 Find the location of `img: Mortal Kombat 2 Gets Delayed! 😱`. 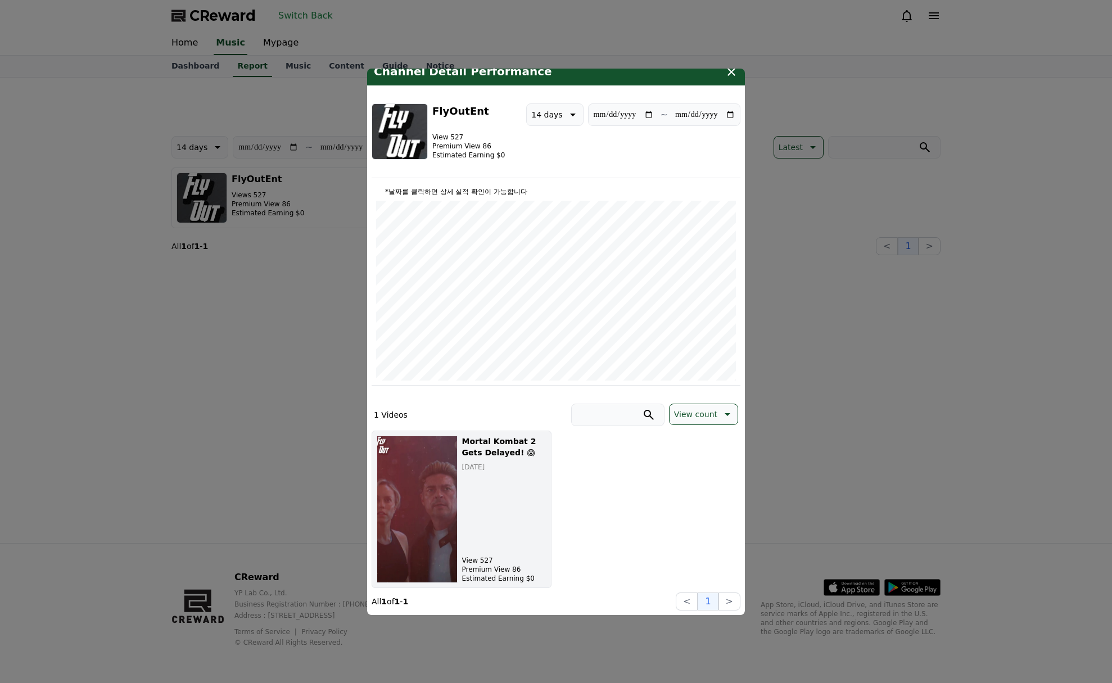

img: Mortal Kombat 2 Gets Delayed! 😱 is located at coordinates (417, 509).